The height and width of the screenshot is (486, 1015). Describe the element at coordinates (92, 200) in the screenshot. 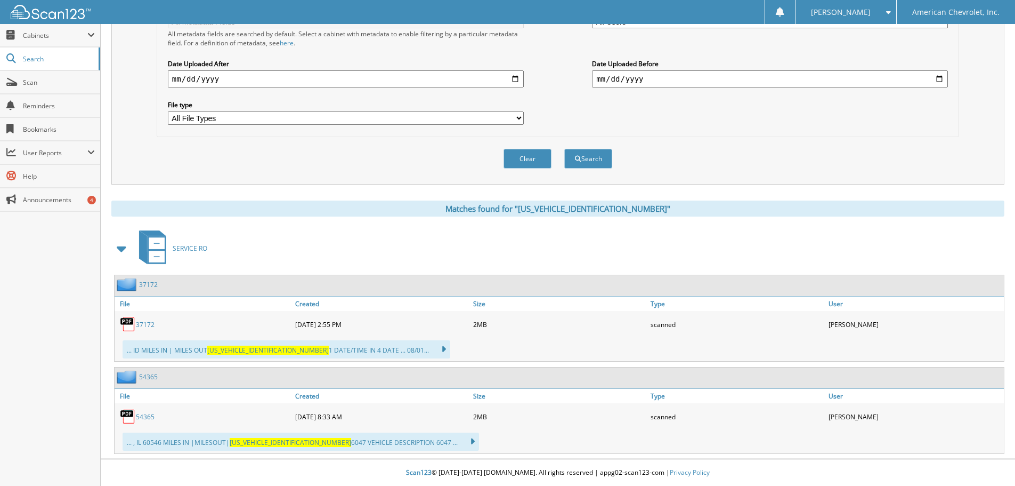

I see `div: 4` at that location.